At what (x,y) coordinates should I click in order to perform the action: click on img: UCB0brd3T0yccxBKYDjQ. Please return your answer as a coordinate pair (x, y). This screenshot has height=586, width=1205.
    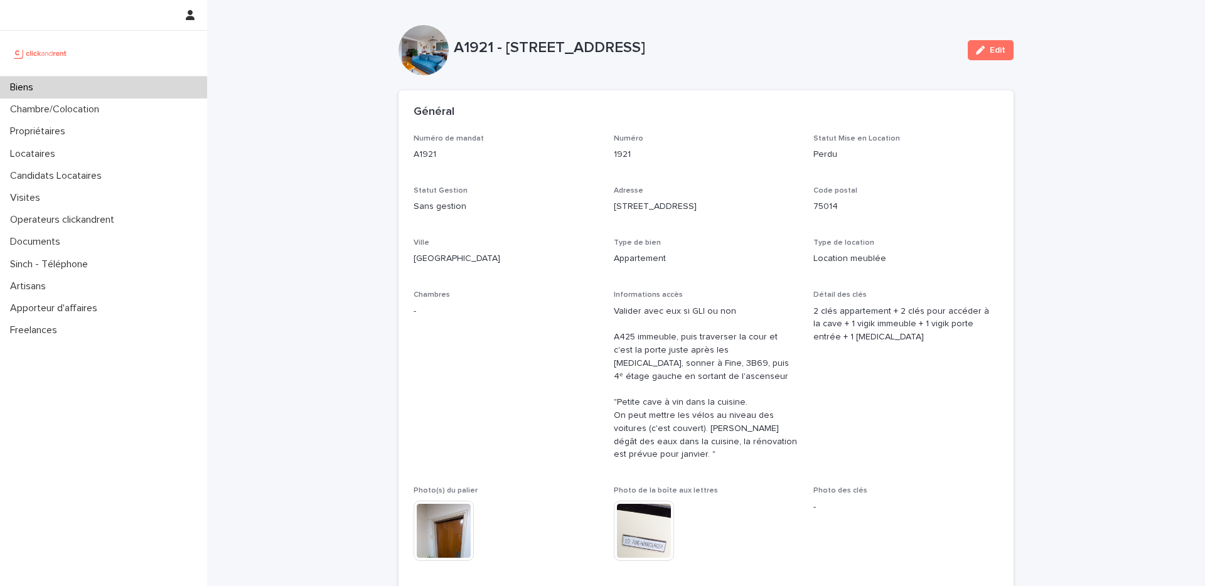
    Looking at the image, I should click on (40, 53).